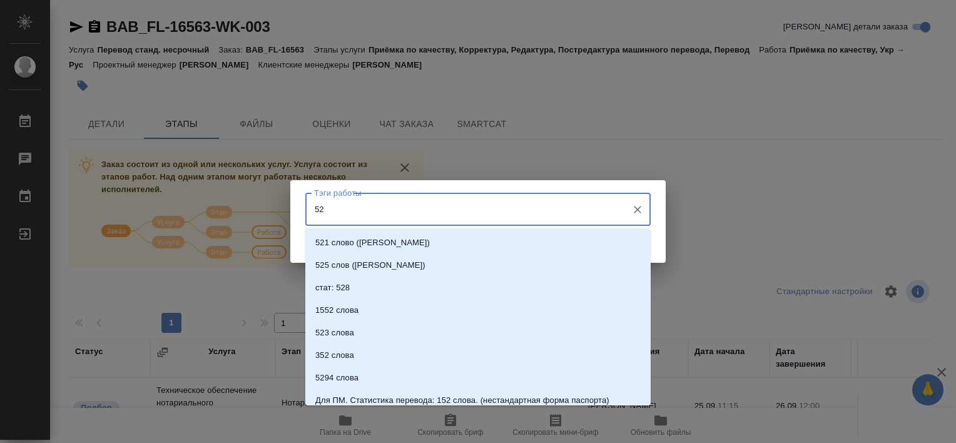  I want to click on p: стат: 528, so click(332, 288).